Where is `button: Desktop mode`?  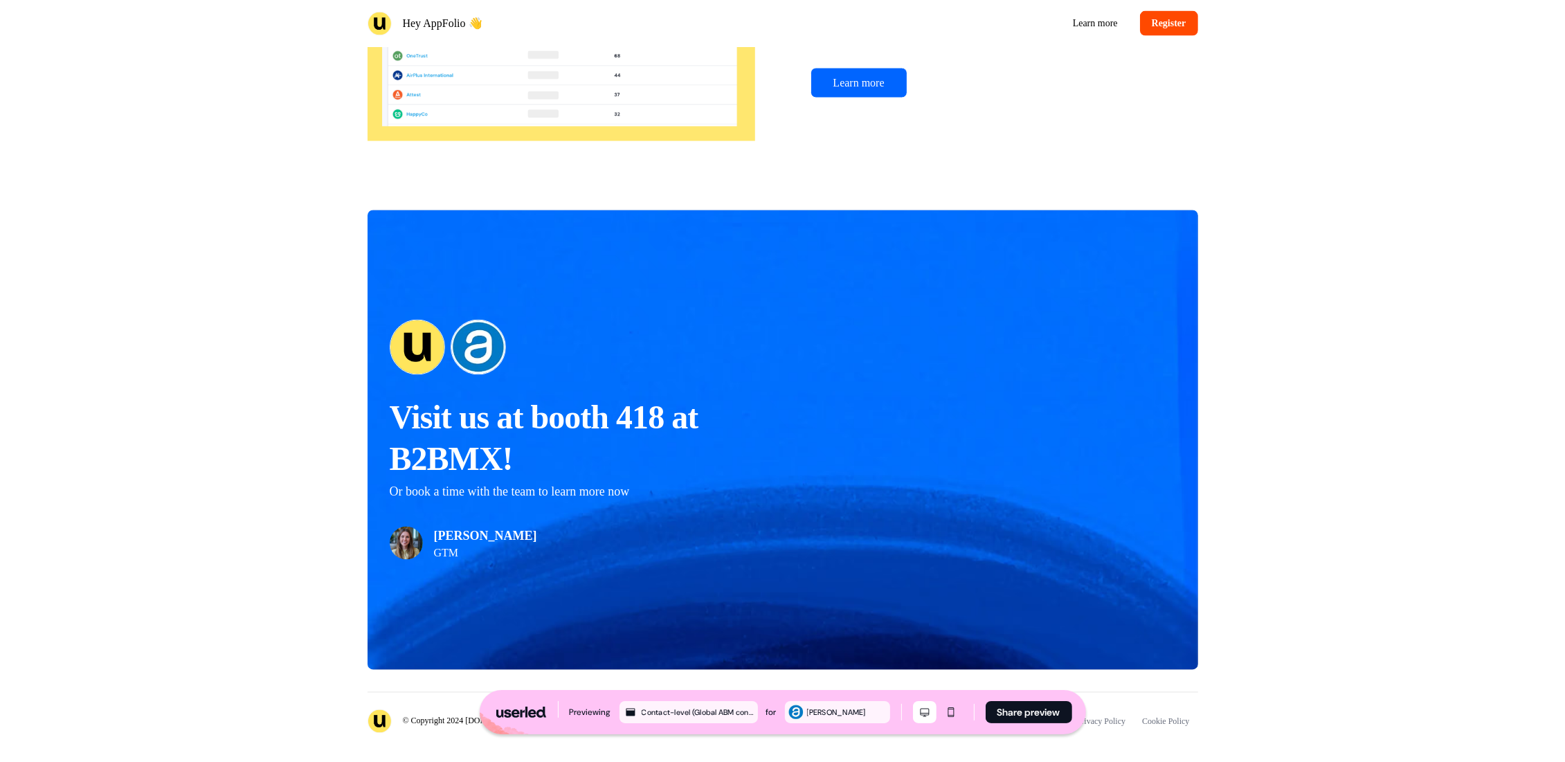
button: Desktop mode is located at coordinates (925, 712).